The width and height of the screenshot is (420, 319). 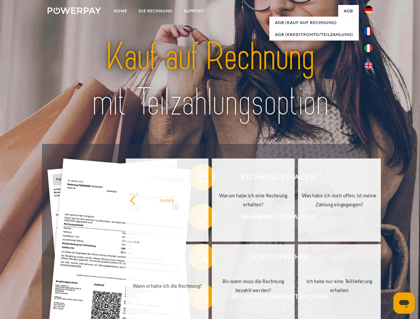 What do you see at coordinates (339, 286) in the screenshot?
I see `div: Ich habe nur eine Teillieferung erhalten` at bounding box center [339, 286].